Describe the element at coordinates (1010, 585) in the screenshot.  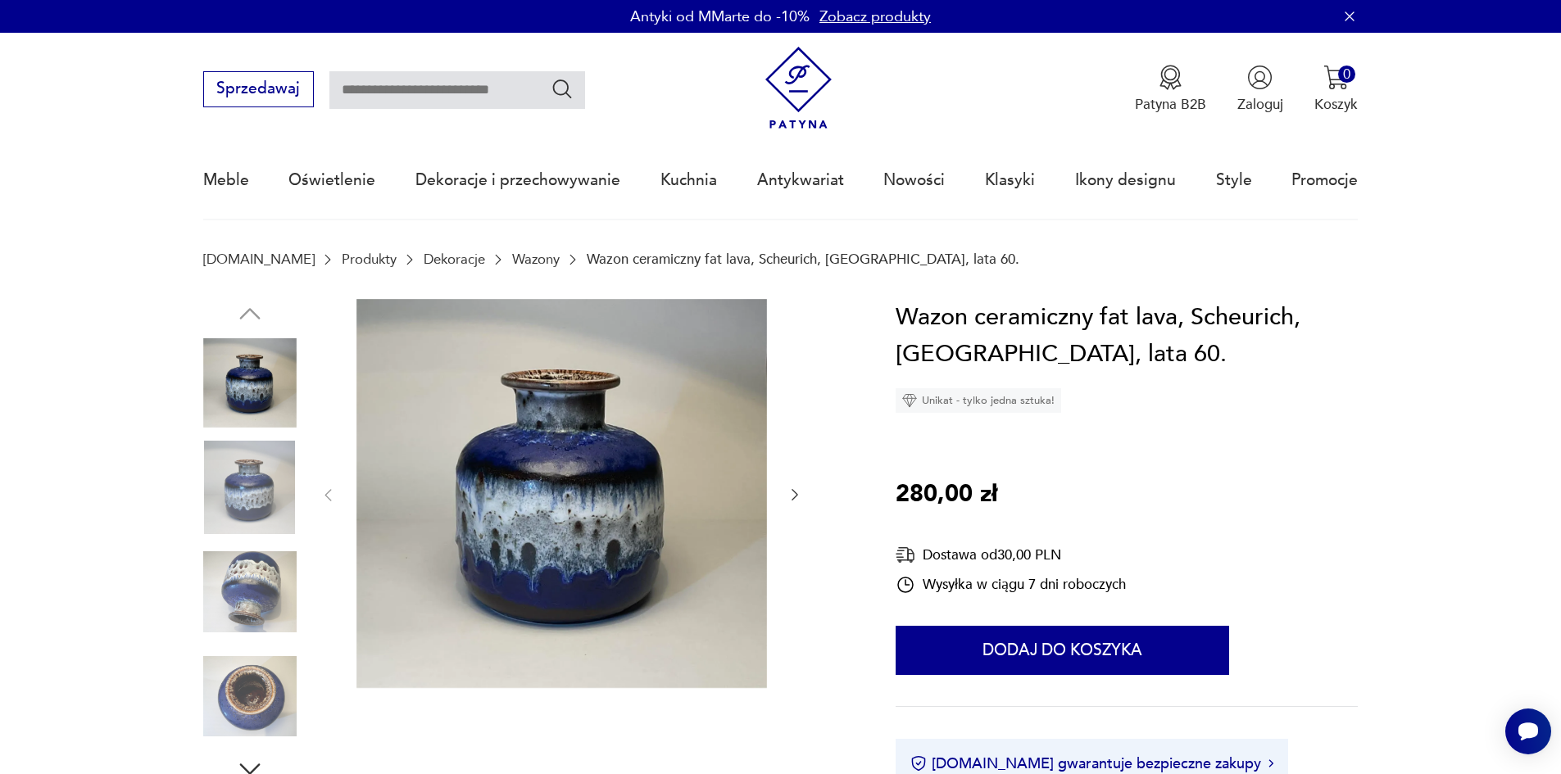
I see `div: Wysyłka w ciągu 7 dni roboczych` at that location.